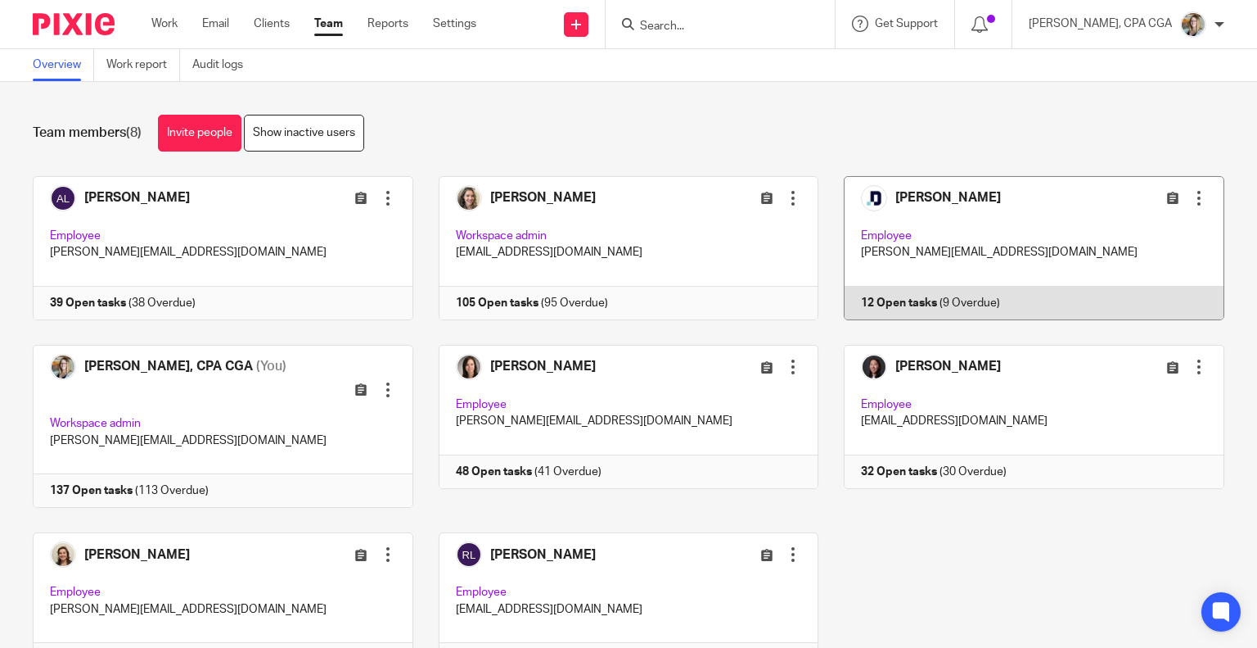  Describe the element at coordinates (63, 65) in the screenshot. I see `a: Overview` at that location.